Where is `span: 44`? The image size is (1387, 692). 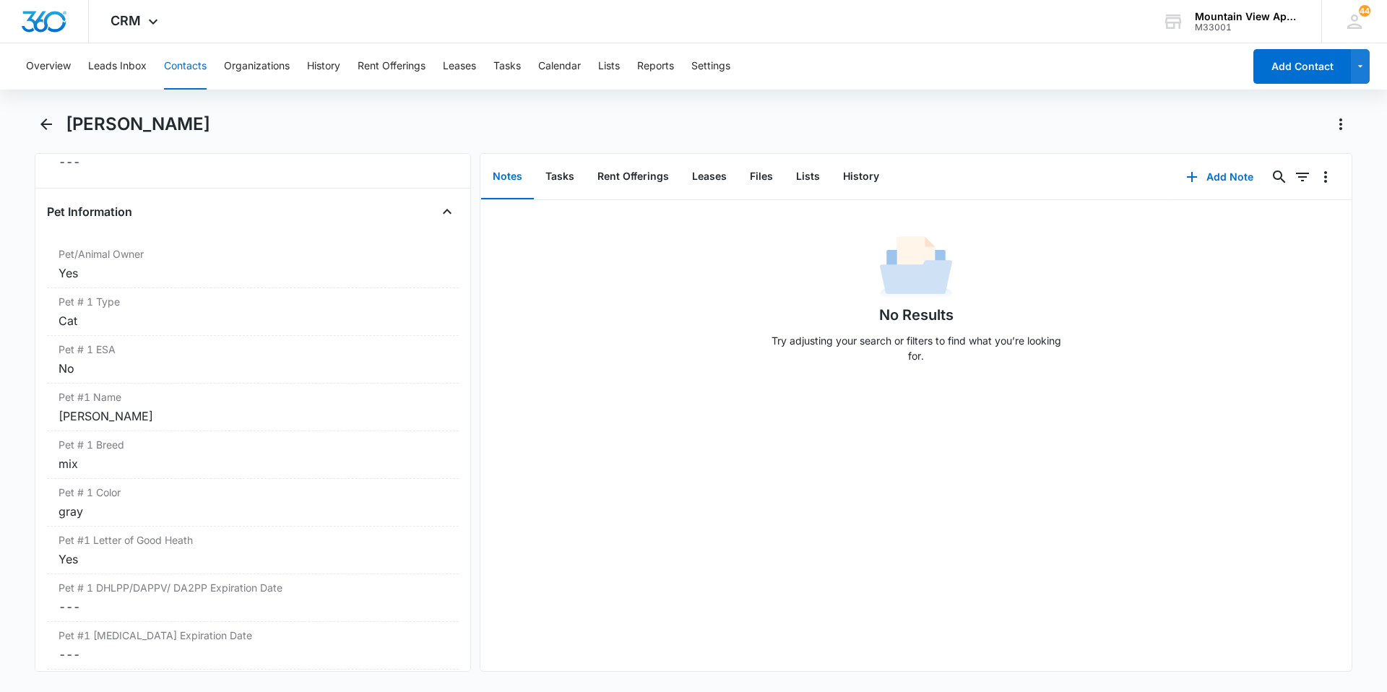 span: 44 is located at coordinates (1364, 11).